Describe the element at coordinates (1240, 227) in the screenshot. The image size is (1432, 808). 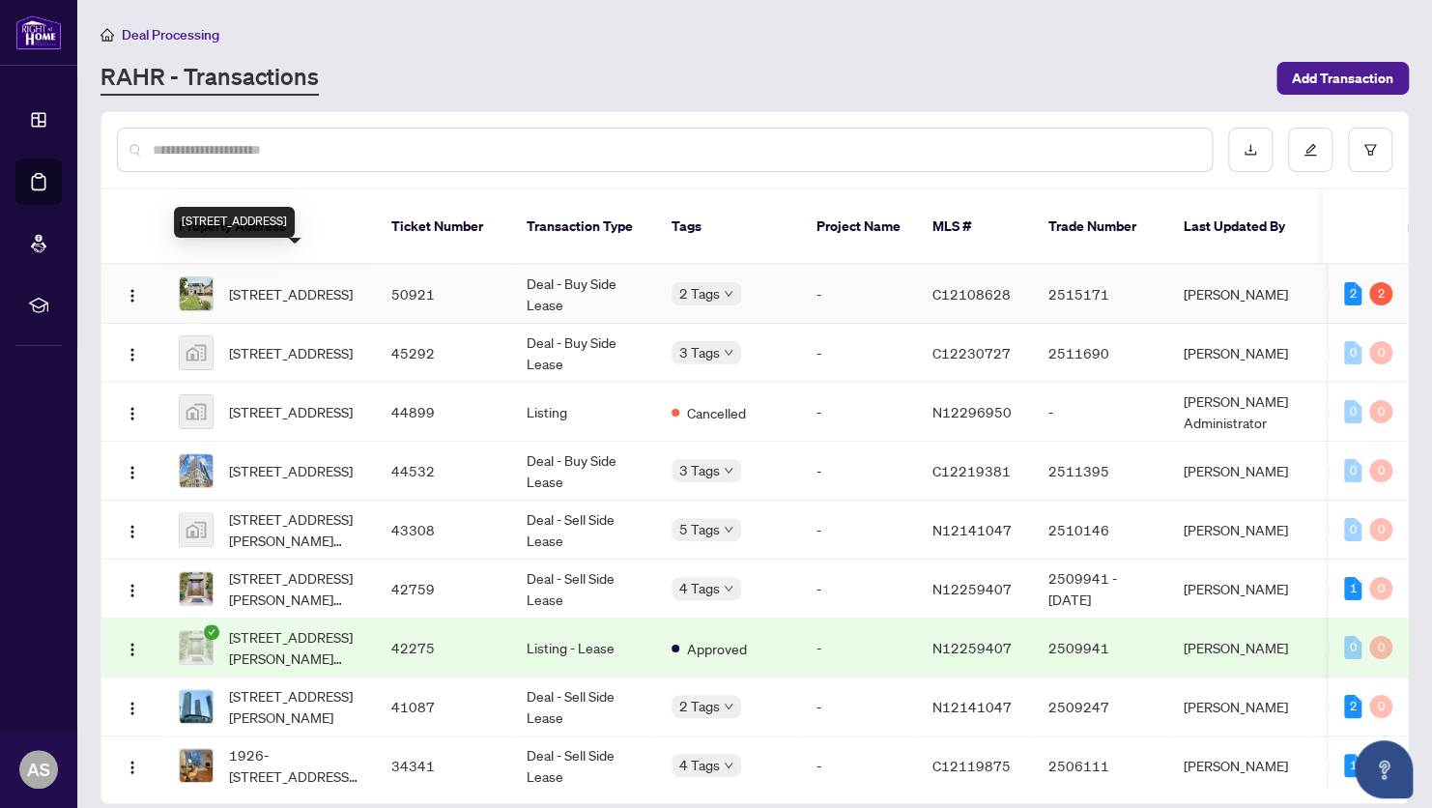
I see `th: Last Updated By` at that location.